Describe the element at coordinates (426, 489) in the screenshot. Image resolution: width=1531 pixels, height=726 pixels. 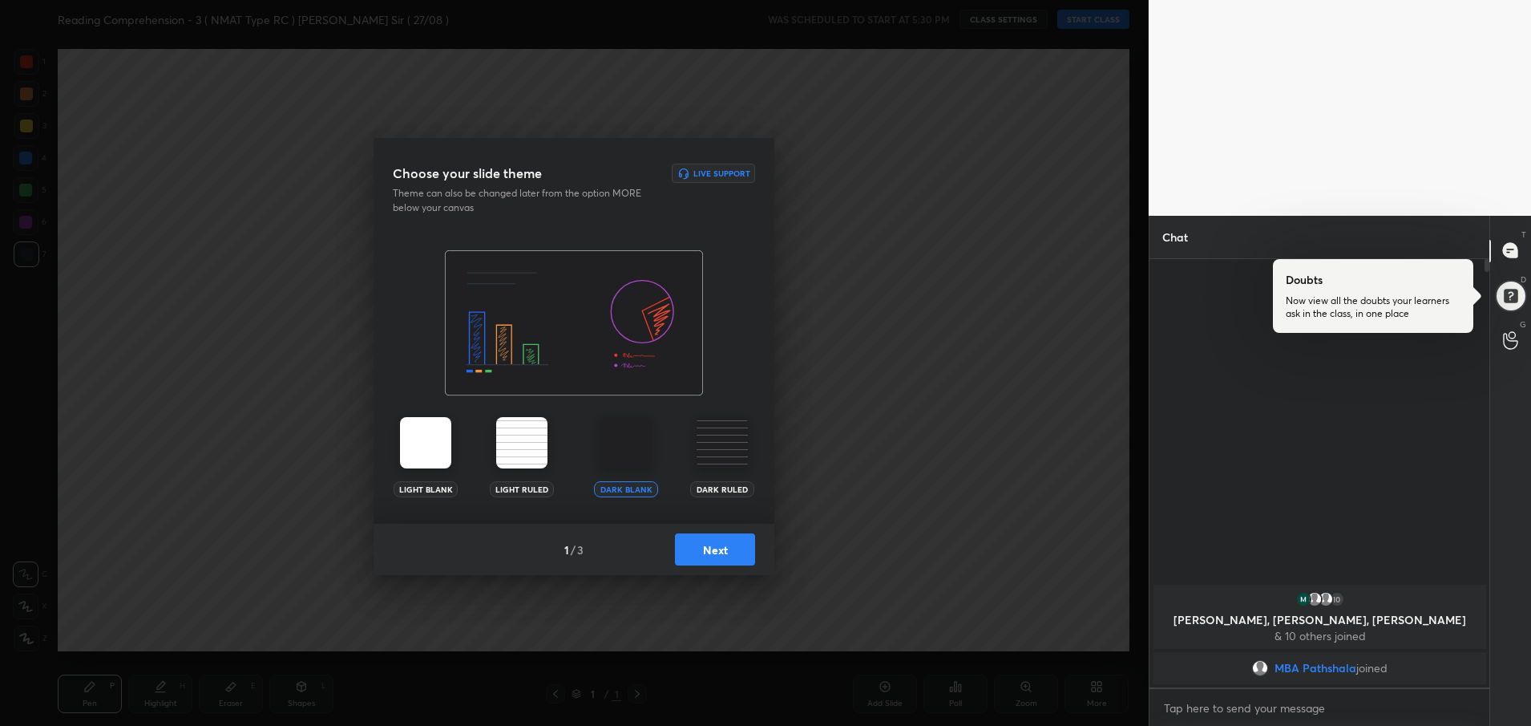
I see `div: Light Blank` at that location.